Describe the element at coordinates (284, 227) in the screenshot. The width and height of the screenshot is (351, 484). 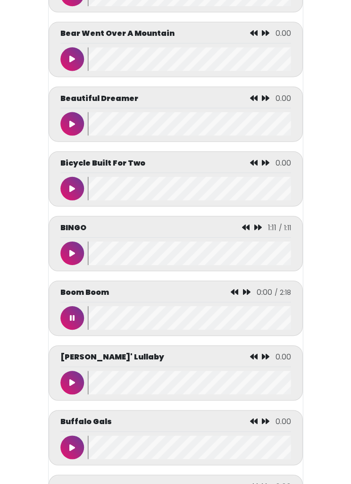
I see `span: / 1:11` at that location.